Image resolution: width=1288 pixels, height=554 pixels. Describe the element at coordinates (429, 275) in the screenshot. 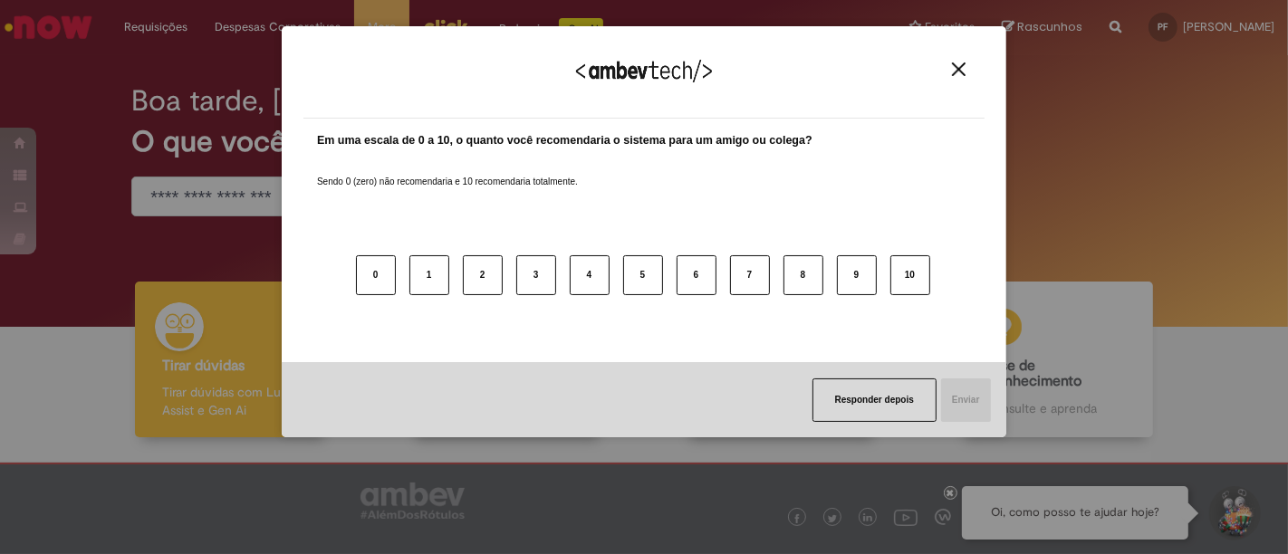

I see `button: 1` at that location.